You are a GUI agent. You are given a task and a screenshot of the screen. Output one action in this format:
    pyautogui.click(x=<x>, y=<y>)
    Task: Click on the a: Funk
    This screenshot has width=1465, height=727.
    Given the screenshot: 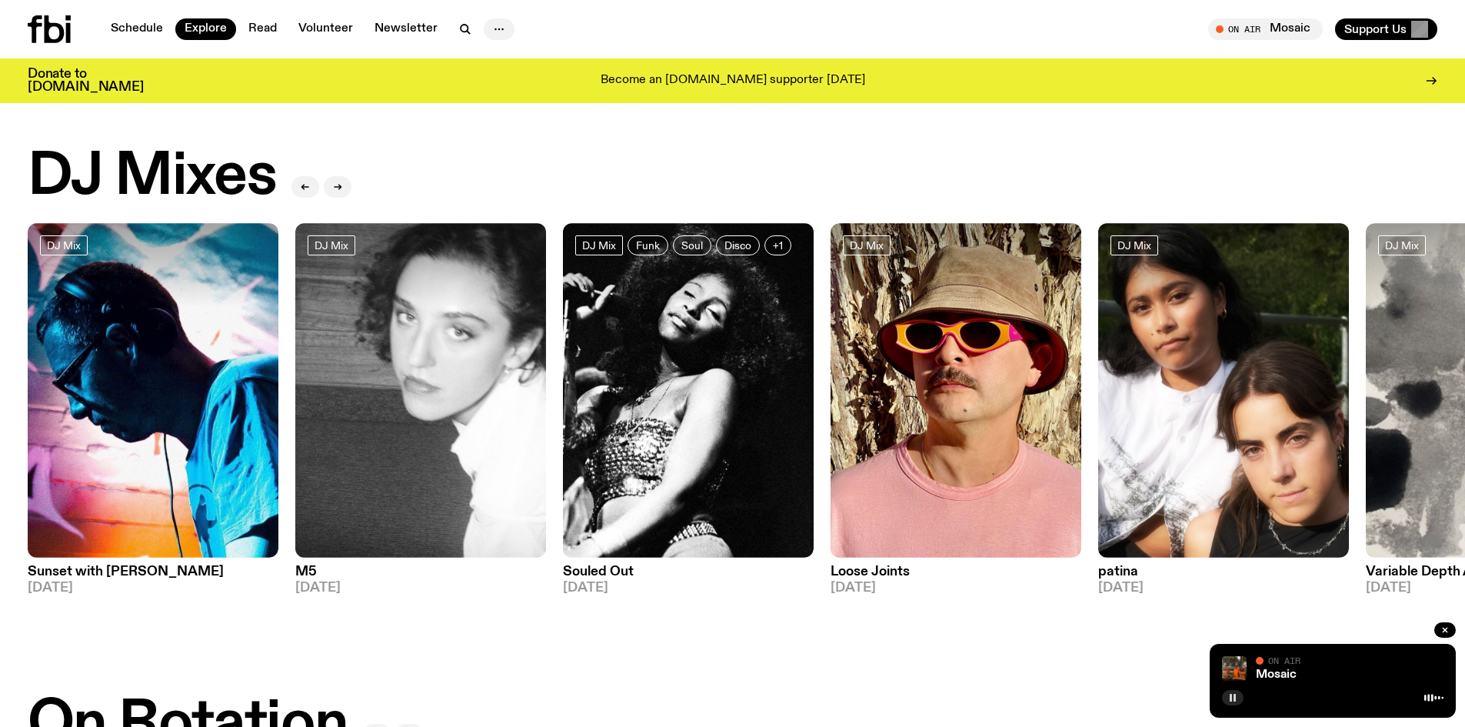 What is the action you would take?
    pyautogui.click(x=647, y=245)
    